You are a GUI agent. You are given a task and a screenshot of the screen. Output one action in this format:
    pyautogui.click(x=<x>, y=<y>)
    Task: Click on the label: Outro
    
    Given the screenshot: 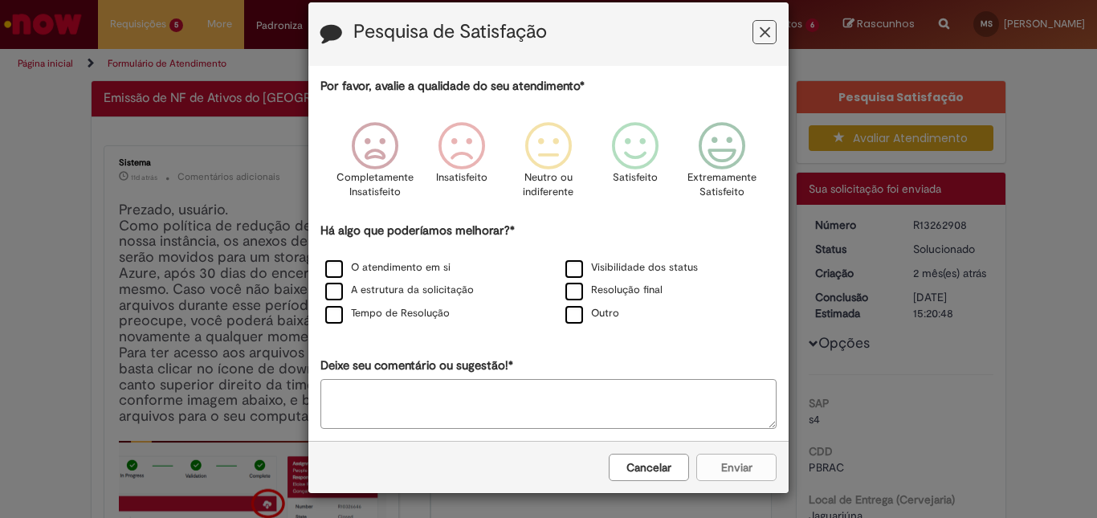 What is the action you would take?
    pyautogui.click(x=592, y=313)
    